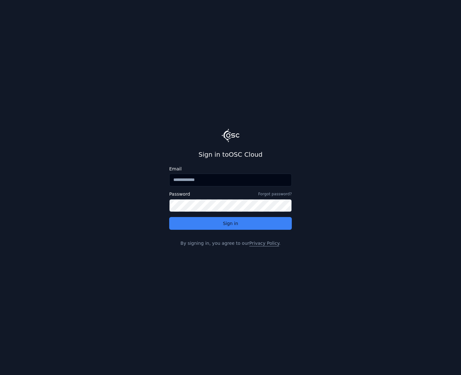 Image resolution: width=461 pixels, height=375 pixels. What do you see at coordinates (231, 243) in the screenshot?
I see `p: By signing in, you agree to our .` at bounding box center [231, 243].